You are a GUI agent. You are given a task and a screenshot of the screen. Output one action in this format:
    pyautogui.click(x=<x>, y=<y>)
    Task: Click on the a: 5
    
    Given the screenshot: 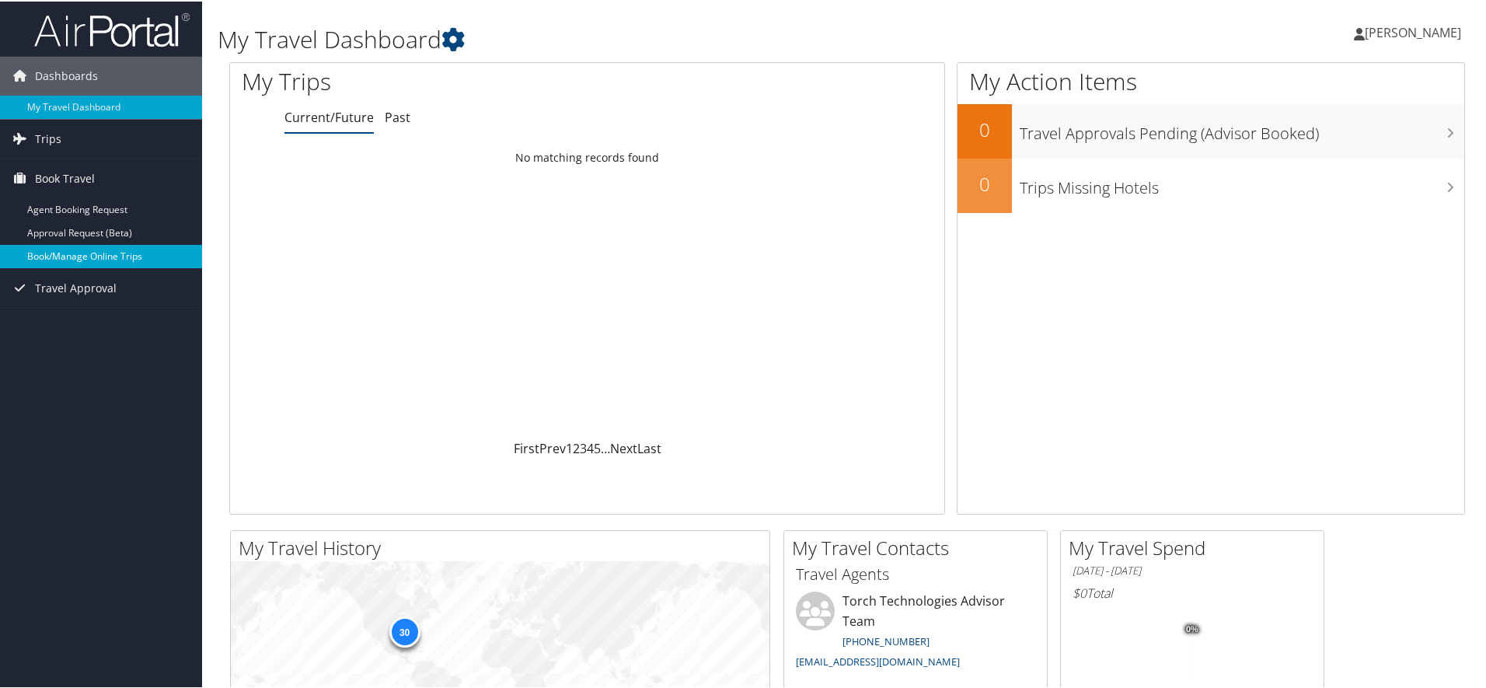 What is the action you would take?
    pyautogui.click(x=597, y=447)
    